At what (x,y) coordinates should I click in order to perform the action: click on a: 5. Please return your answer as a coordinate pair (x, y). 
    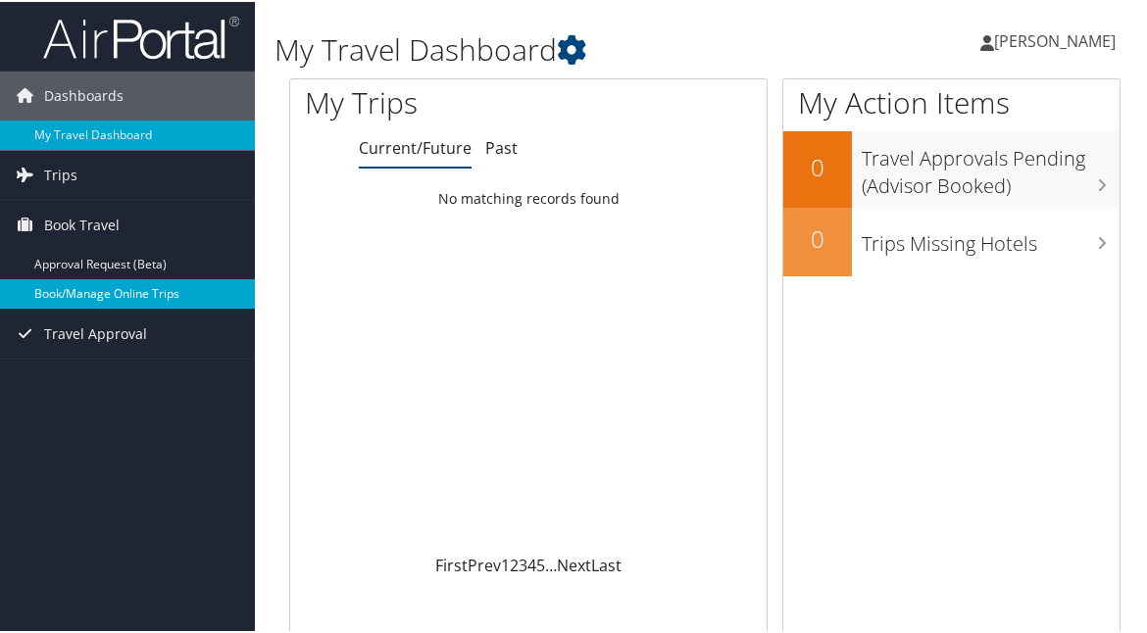
    Looking at the image, I should click on (540, 563).